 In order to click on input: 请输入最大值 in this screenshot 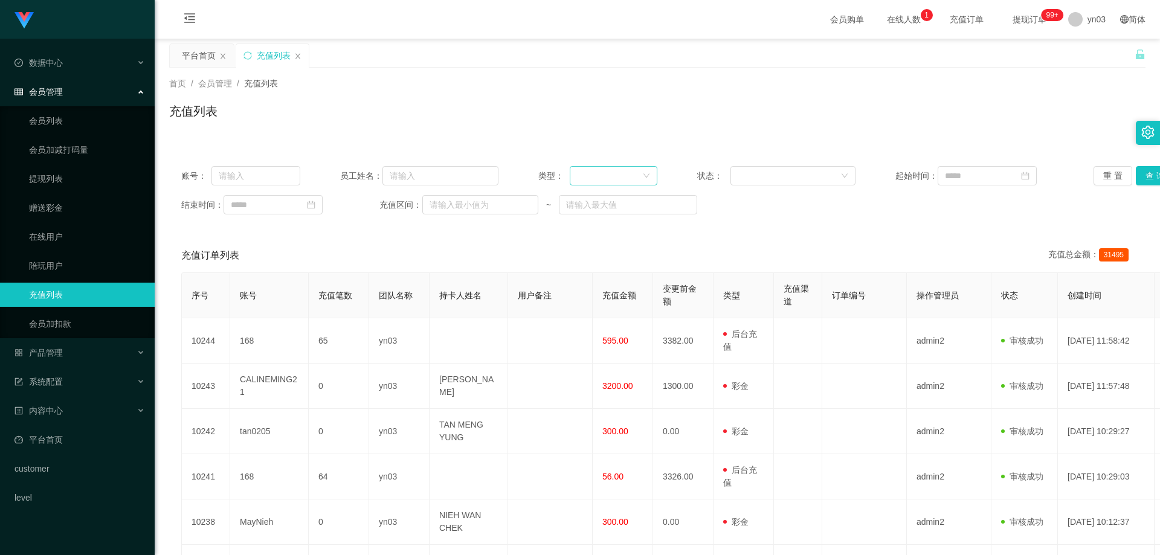, I will do `click(628, 205)`.